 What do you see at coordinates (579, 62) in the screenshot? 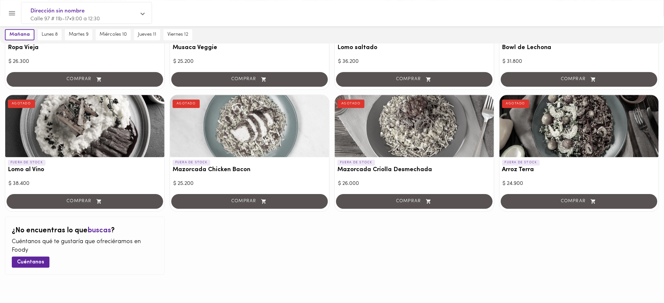
I see `div: $ 31.800` at bounding box center [579, 62].